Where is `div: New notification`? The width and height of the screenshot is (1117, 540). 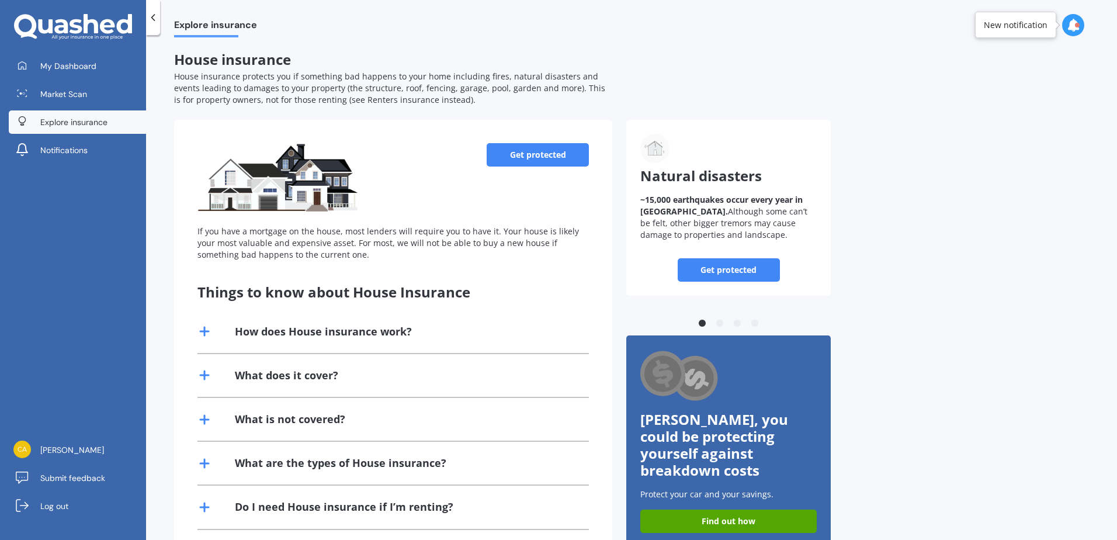 div: New notification is located at coordinates (1015, 25).